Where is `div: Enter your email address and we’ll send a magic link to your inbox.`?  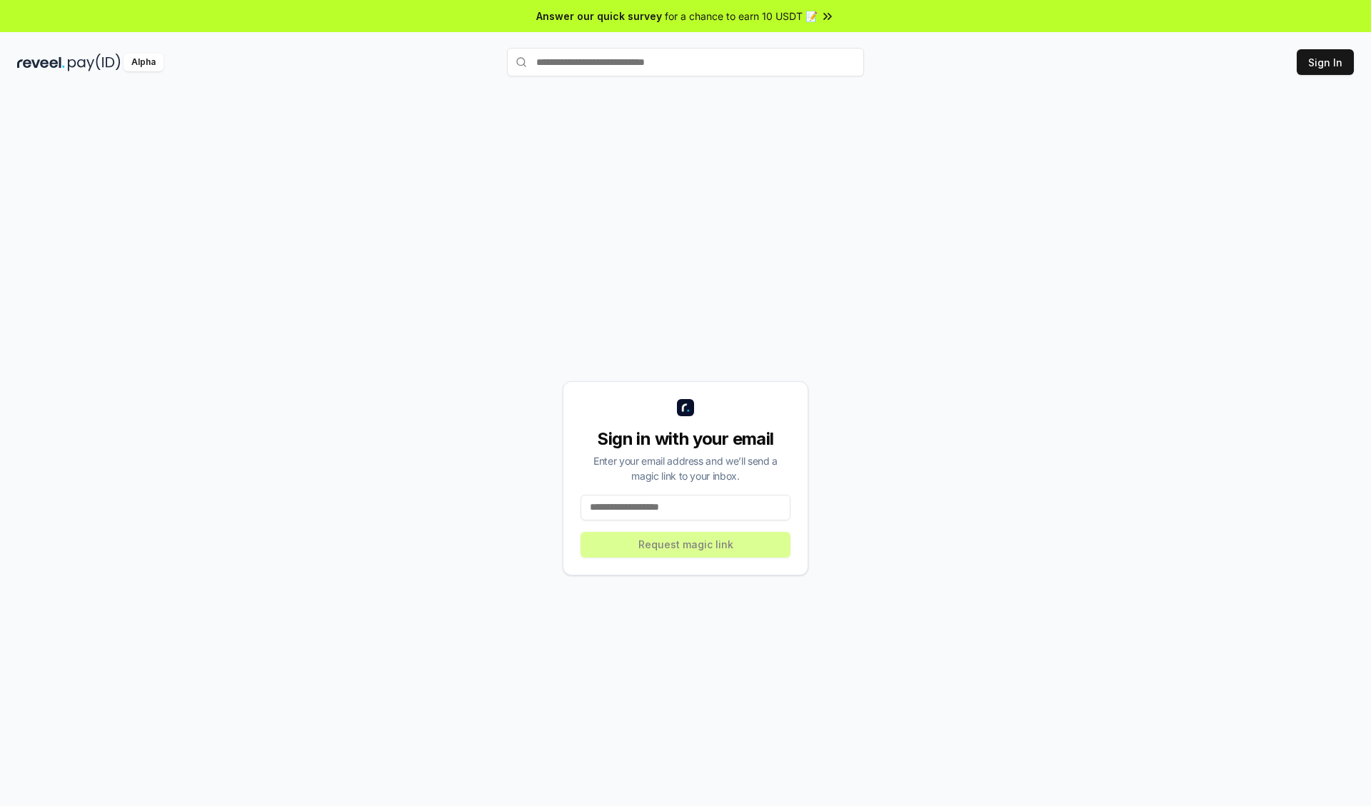 div: Enter your email address and we’ll send a magic link to your inbox. is located at coordinates (686, 469).